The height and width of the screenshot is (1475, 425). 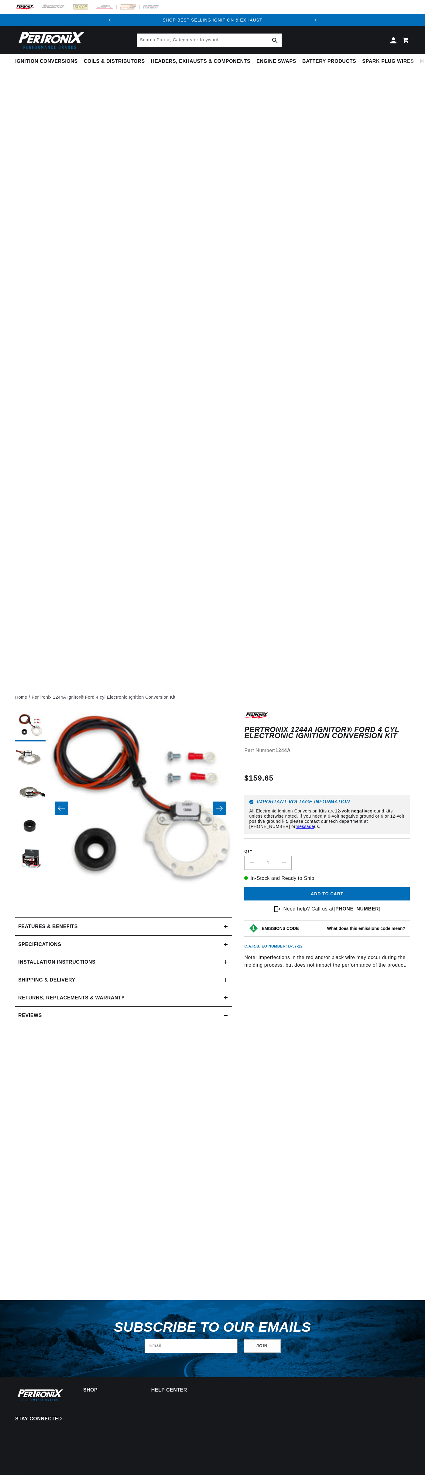 What do you see at coordinates (275, 40) in the screenshot?
I see `button: Search Part #, Category or Keyword` at bounding box center [275, 40].